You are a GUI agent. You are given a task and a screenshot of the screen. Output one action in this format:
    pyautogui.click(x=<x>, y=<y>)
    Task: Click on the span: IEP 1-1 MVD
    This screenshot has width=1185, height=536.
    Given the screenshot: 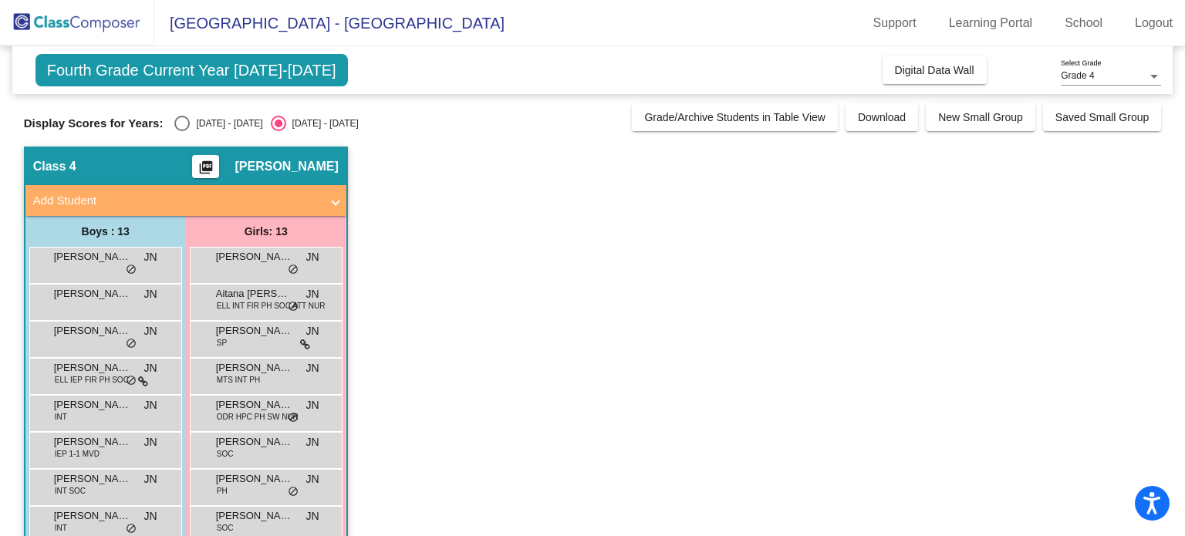 What is the action you would take?
    pyautogui.click(x=77, y=453)
    